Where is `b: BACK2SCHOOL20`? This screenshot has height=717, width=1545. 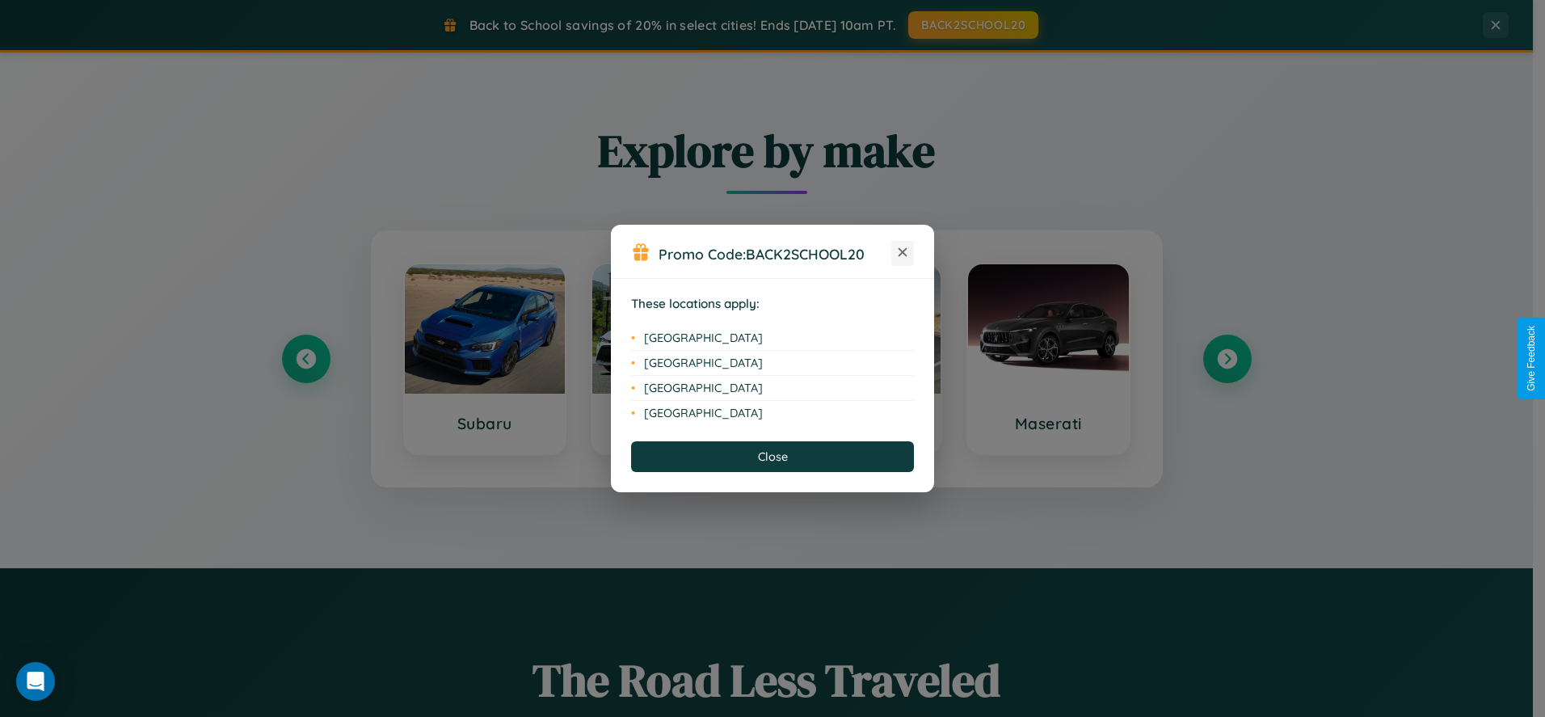 b: BACK2SCHOOL20 is located at coordinates (805, 254).